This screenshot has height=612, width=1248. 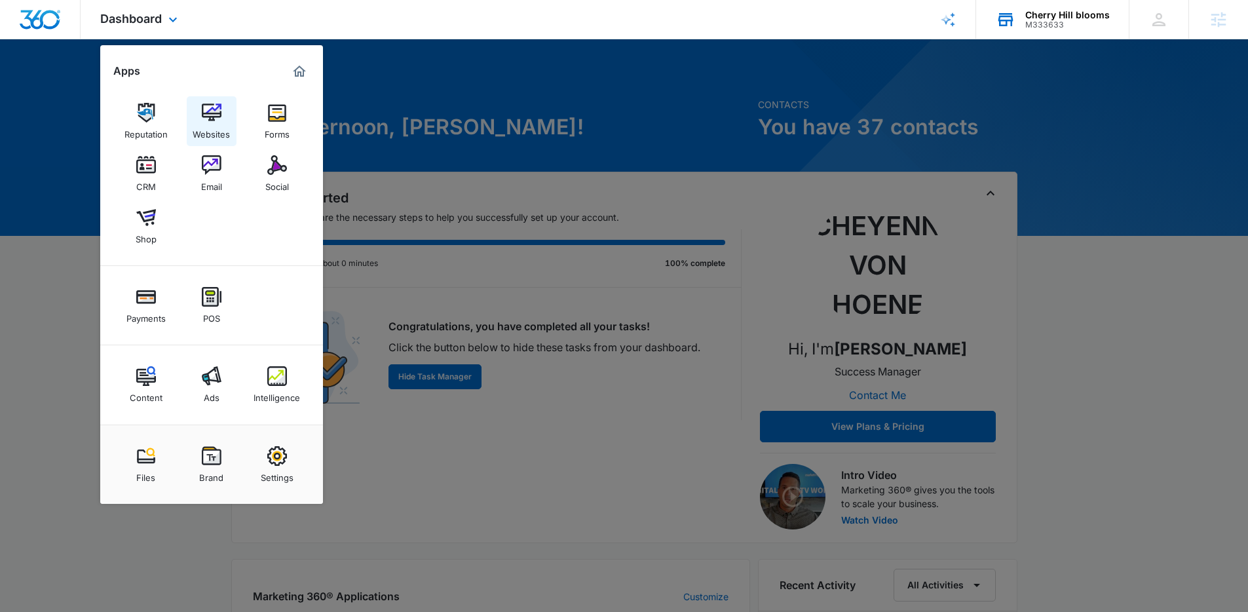 What do you see at coordinates (277, 385) in the screenshot?
I see `a: Intelligence` at bounding box center [277, 385].